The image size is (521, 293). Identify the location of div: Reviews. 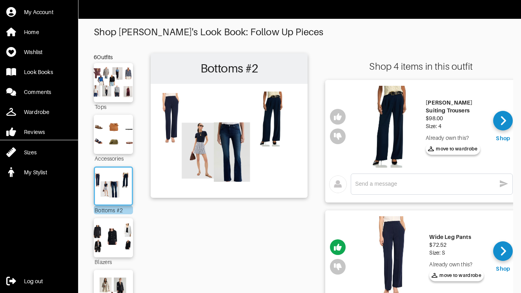
(34, 132).